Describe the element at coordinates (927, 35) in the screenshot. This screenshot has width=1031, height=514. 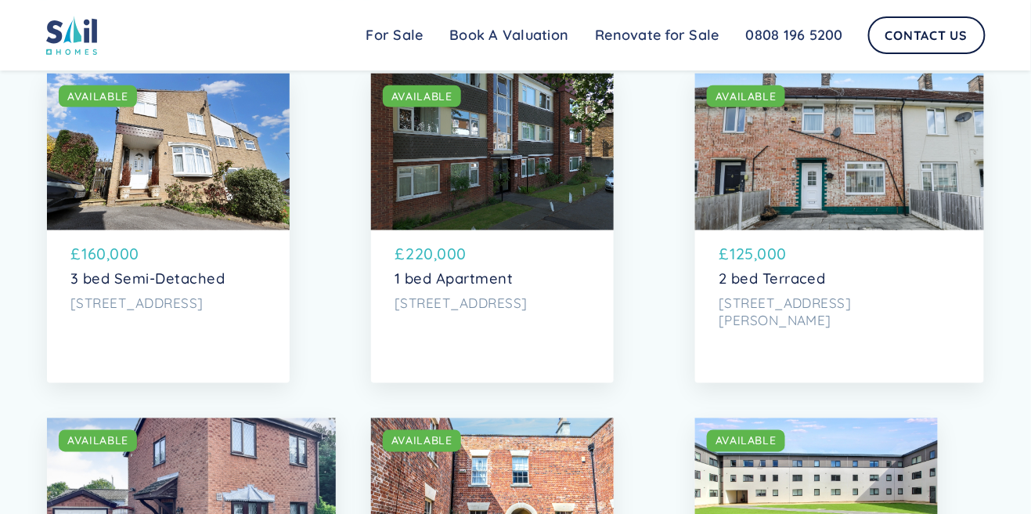
I see `a: Contact Us` at that location.